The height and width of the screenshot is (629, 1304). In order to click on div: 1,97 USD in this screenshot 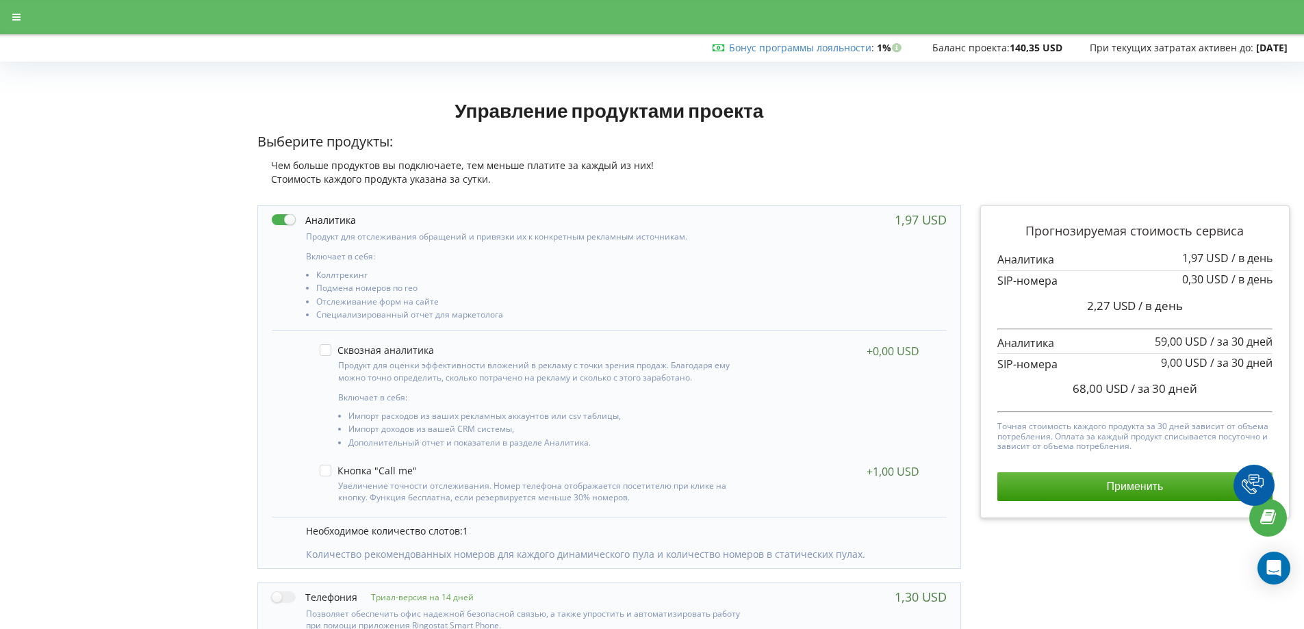, I will do `click(920, 220)`.